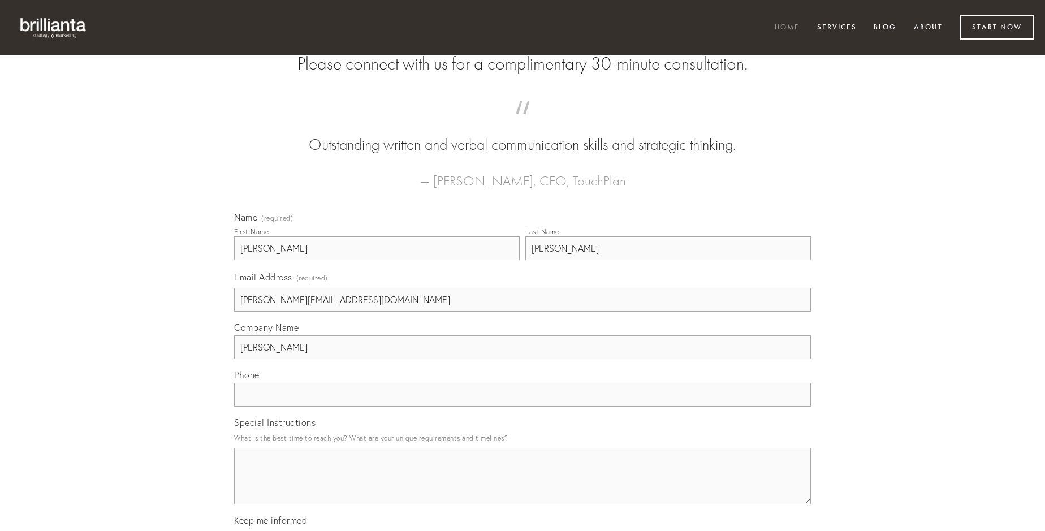  What do you see at coordinates (522, 438) in the screenshot?
I see `p: What is the best time to reach you? What are your unique requirements and timelines?` at bounding box center [522, 438].